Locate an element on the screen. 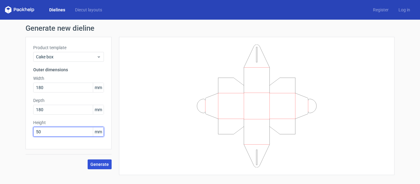 The image size is (420, 184). span: Generate is located at coordinates (100, 164).